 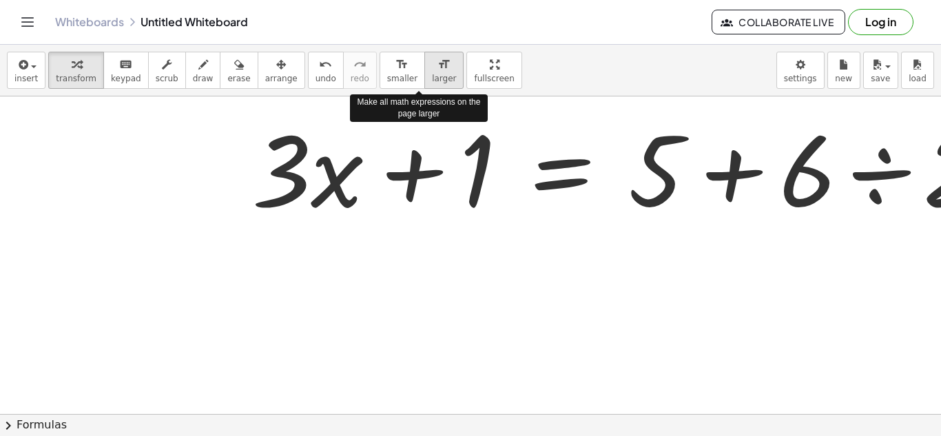 What do you see at coordinates (779, 22) in the screenshot?
I see `button: Collaborate Live` at bounding box center [779, 22].